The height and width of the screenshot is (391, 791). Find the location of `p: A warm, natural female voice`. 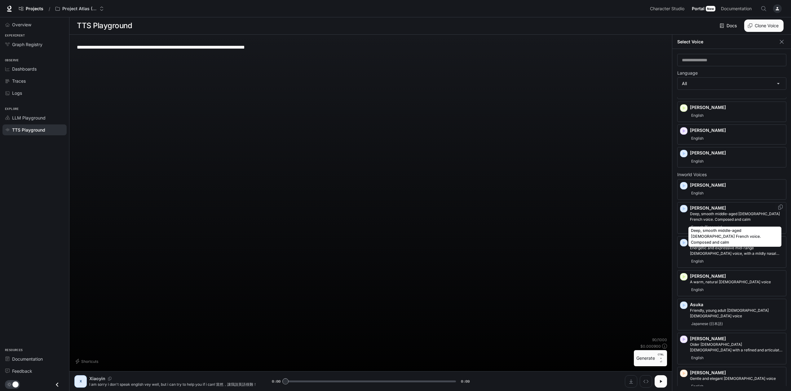

p: A warm, natural female voice is located at coordinates (736, 282).